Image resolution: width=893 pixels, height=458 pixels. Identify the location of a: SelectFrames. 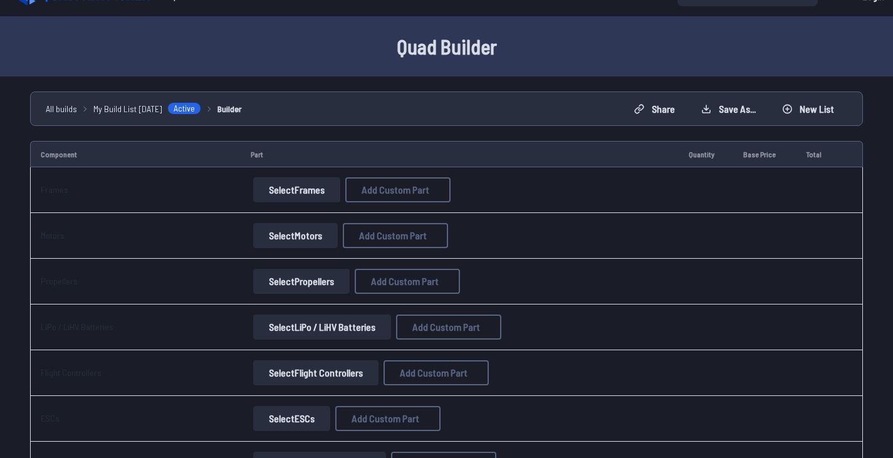
(296, 190).